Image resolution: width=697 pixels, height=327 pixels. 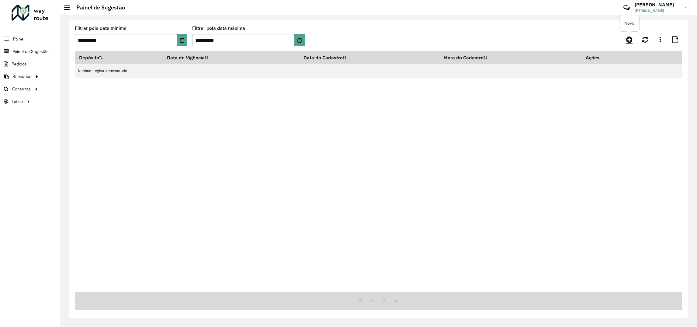 I want to click on span: Relatórios, so click(x=22, y=76).